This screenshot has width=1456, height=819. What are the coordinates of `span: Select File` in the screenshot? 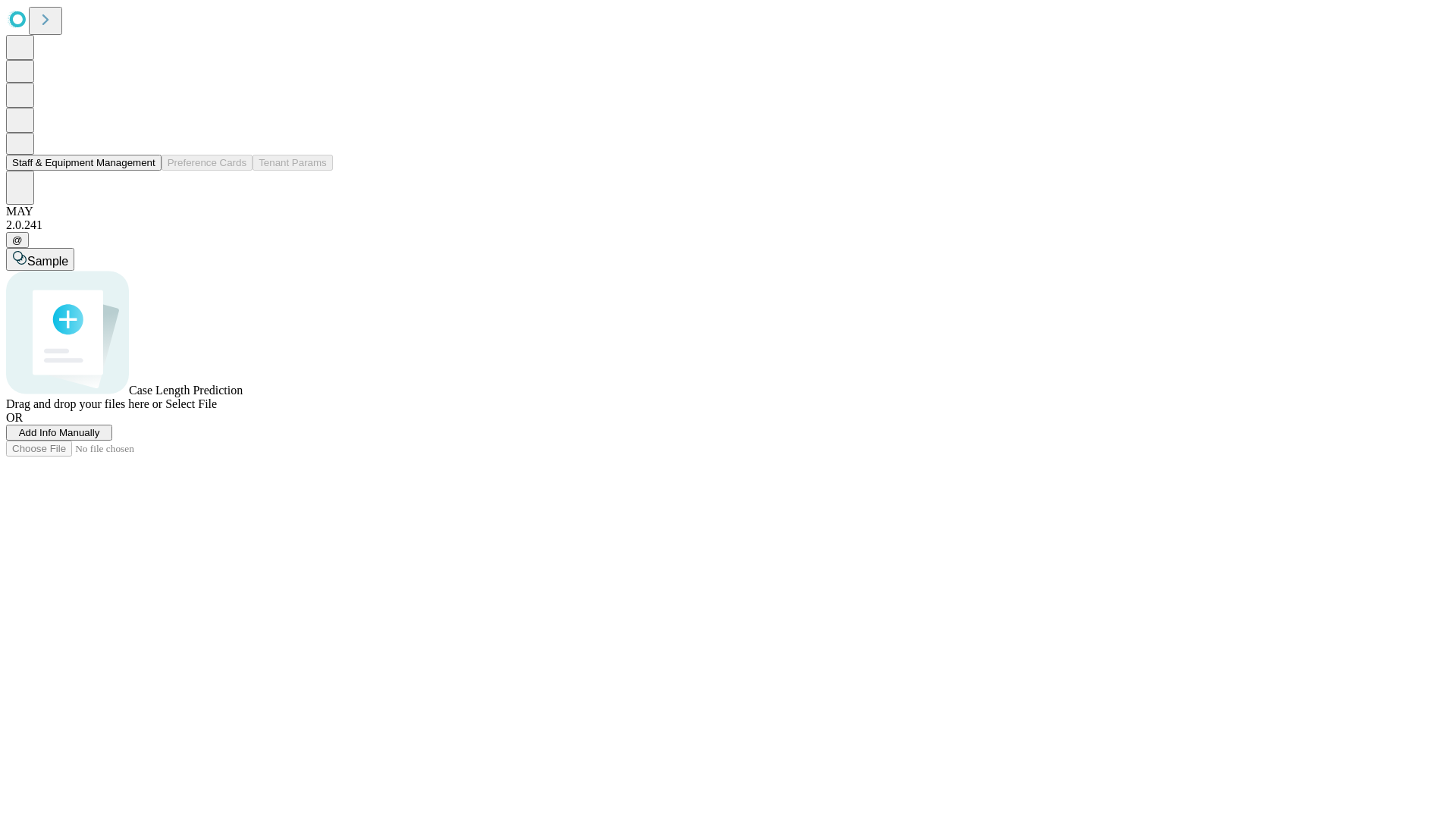 It's located at (191, 404).